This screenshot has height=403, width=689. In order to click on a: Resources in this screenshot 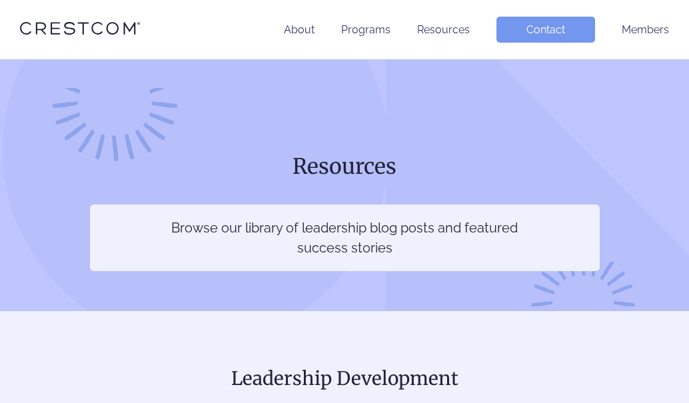, I will do `click(443, 29)`.